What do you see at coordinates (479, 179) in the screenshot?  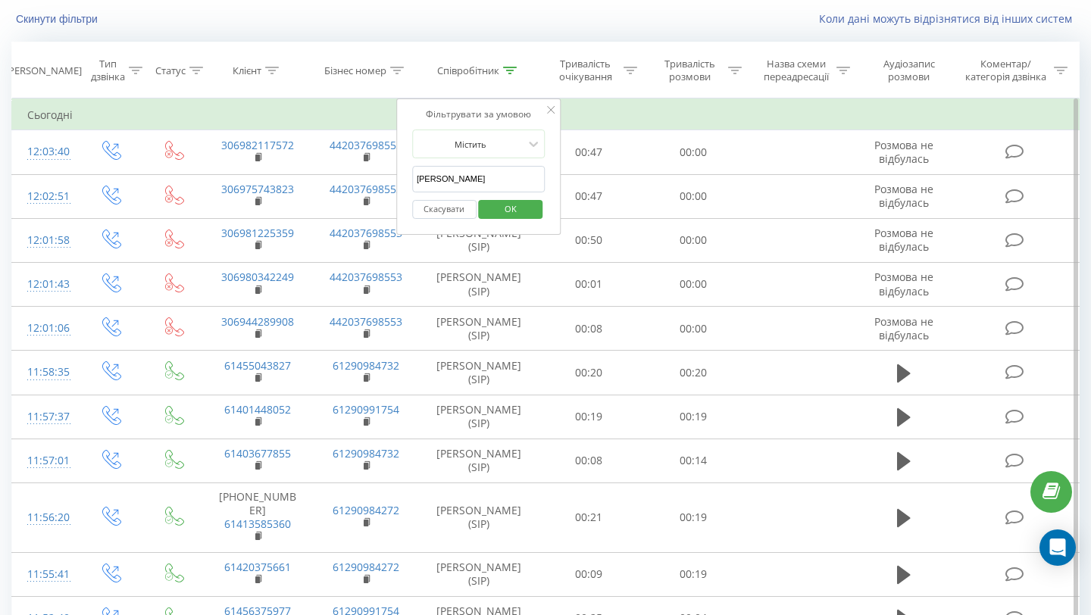 I see `input: Введіть значення` at bounding box center [479, 179].